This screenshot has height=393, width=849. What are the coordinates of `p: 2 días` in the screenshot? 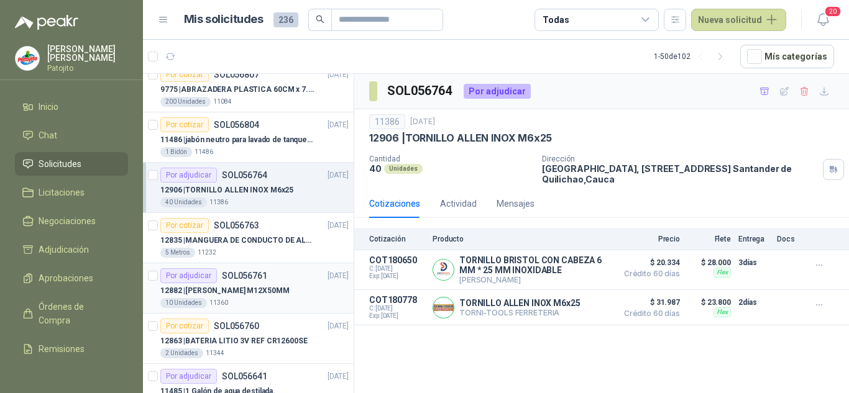 It's located at (754, 303).